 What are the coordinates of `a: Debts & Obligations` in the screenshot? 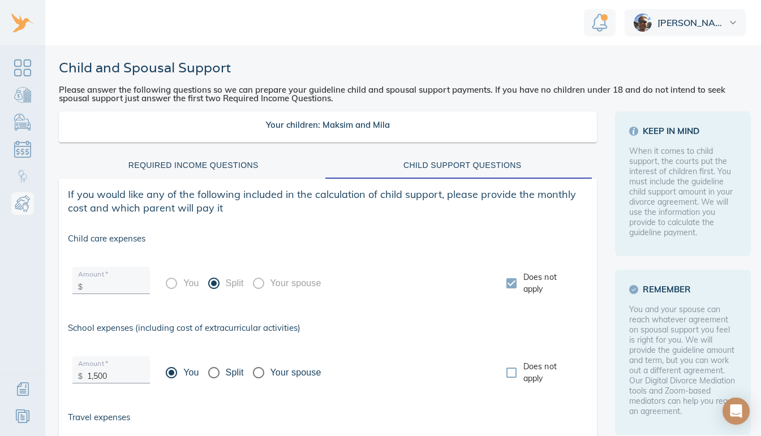 It's located at (23, 149).